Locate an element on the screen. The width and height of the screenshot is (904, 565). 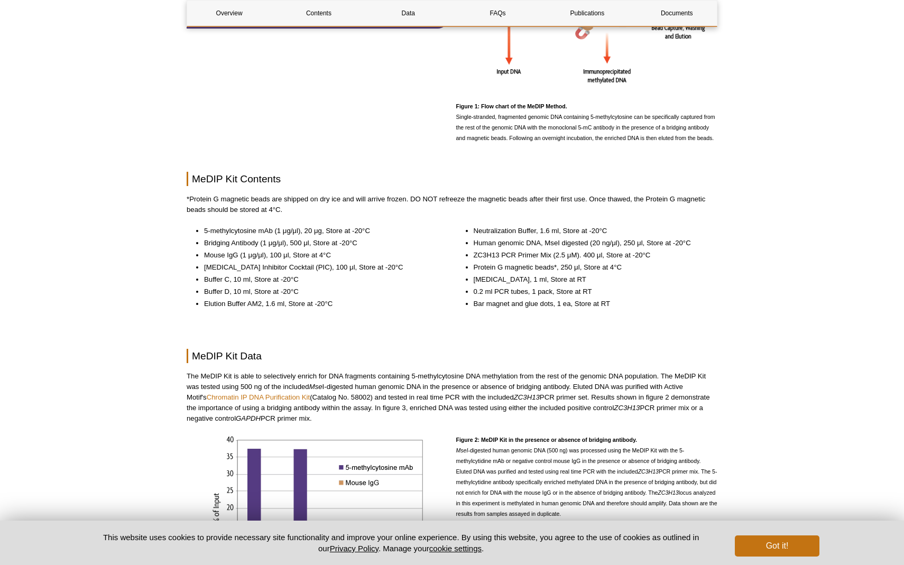
p: The MeDIP Kit is able to selectively enrich for DNA fragments containing 5-methylcytosine DNA met... is located at coordinates (452, 397).